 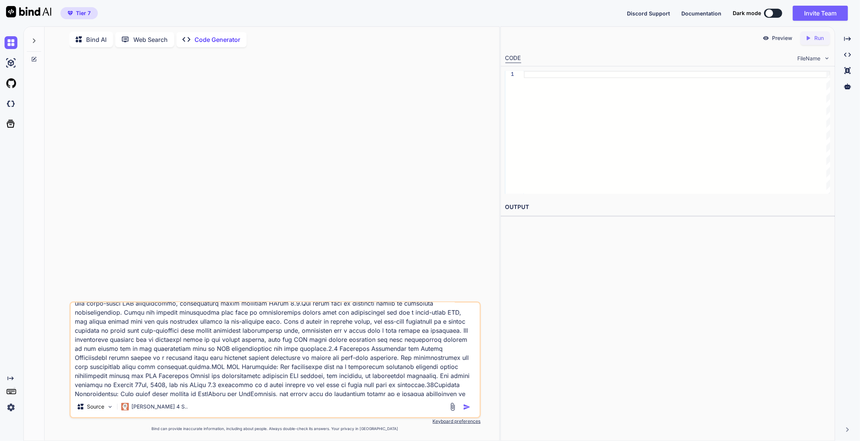 What do you see at coordinates (275, 422) in the screenshot?
I see `p: Keyboard preferences` at bounding box center [275, 422].